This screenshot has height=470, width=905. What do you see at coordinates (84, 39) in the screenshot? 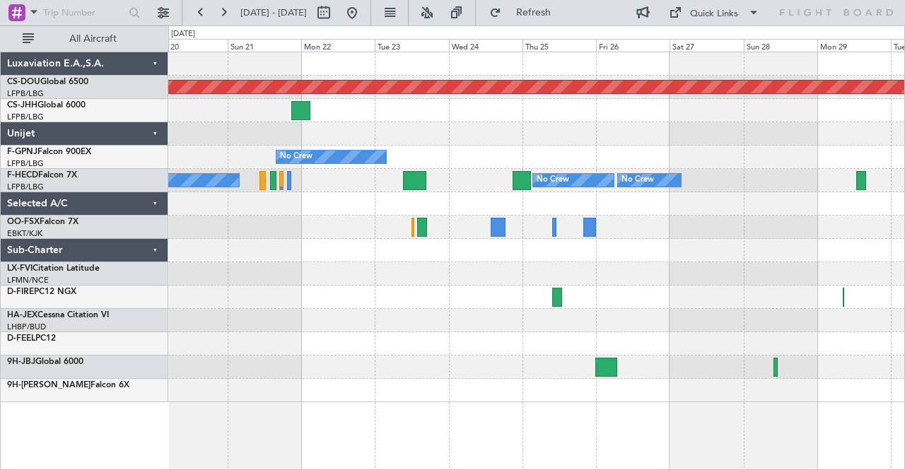
I see `button: All Aircraft` at bounding box center [84, 39].